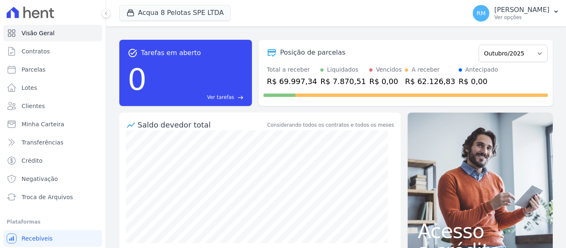 The height and width of the screenshot is (248, 566). I want to click on div: A receber, so click(426, 70).